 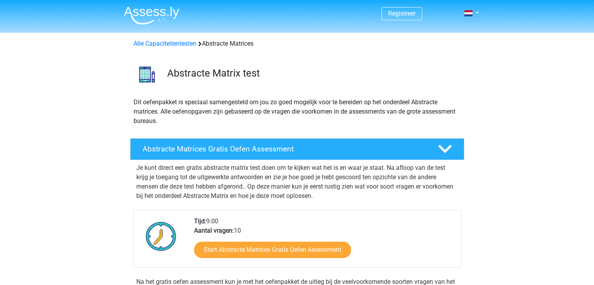 I want to click on a: Alle Capaciteitentesten, so click(x=165, y=43).